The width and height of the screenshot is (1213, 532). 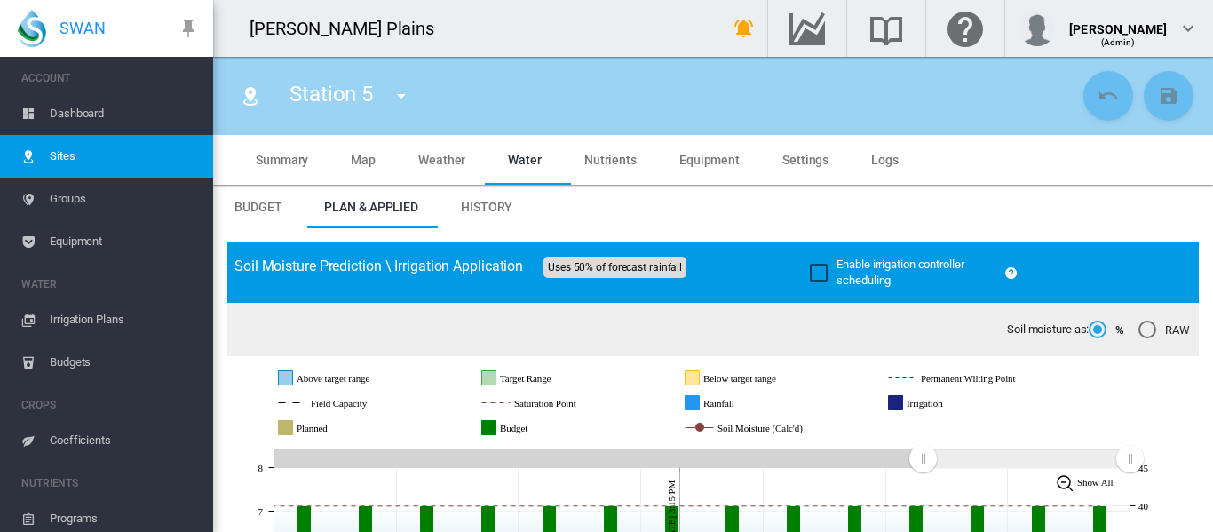 What do you see at coordinates (110, 483) in the screenshot?
I see `span: NUTRIENTS` at bounding box center [110, 483].